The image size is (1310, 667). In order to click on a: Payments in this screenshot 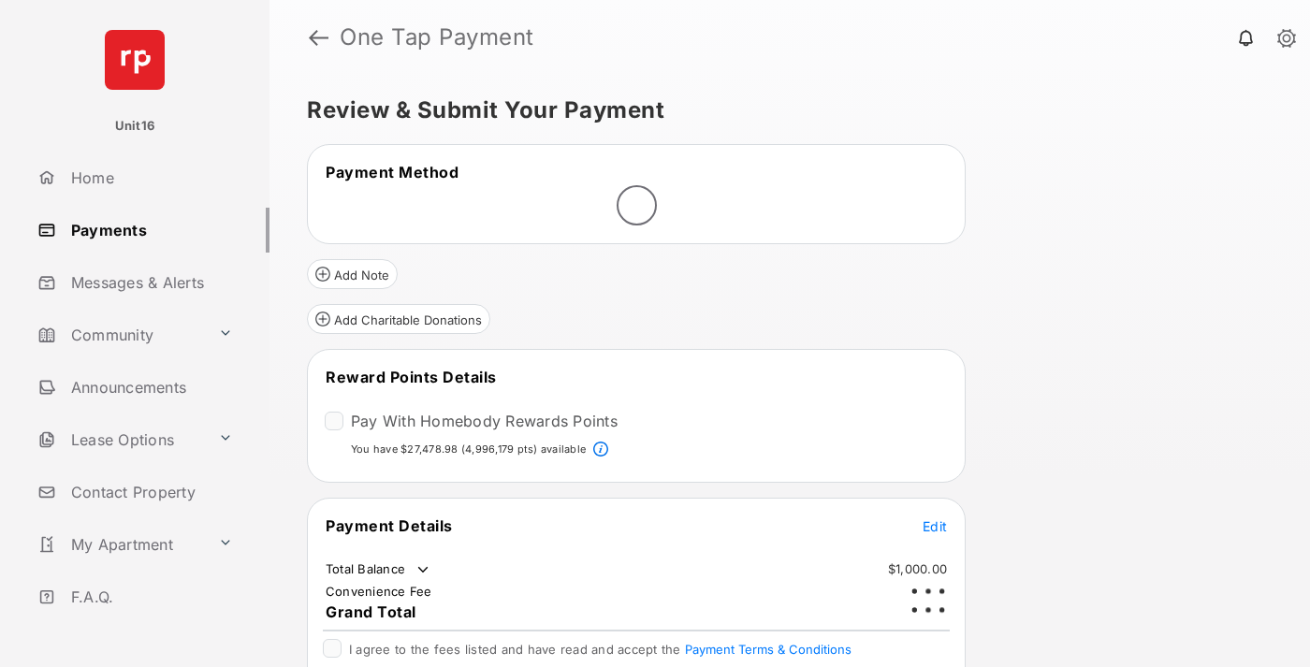, I will do `click(150, 230)`.